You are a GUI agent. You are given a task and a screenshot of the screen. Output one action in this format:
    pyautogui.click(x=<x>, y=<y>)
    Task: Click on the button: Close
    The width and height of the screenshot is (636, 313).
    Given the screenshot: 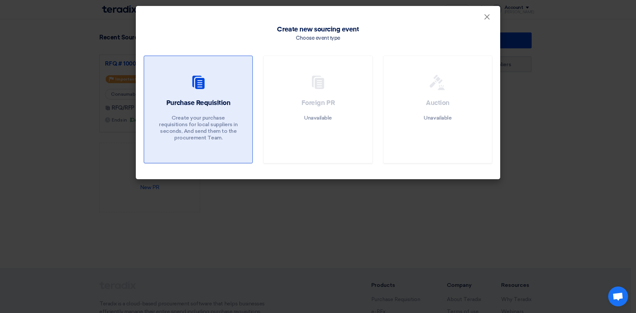 What is the action you would take?
    pyautogui.click(x=487, y=17)
    